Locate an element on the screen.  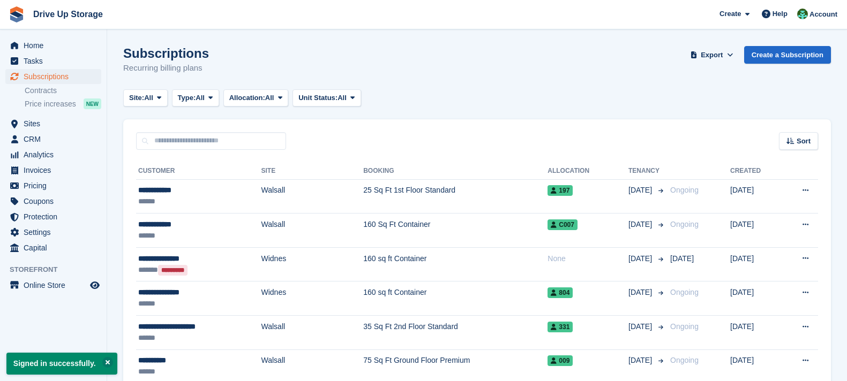
span: 197 is located at coordinates (560, 191).